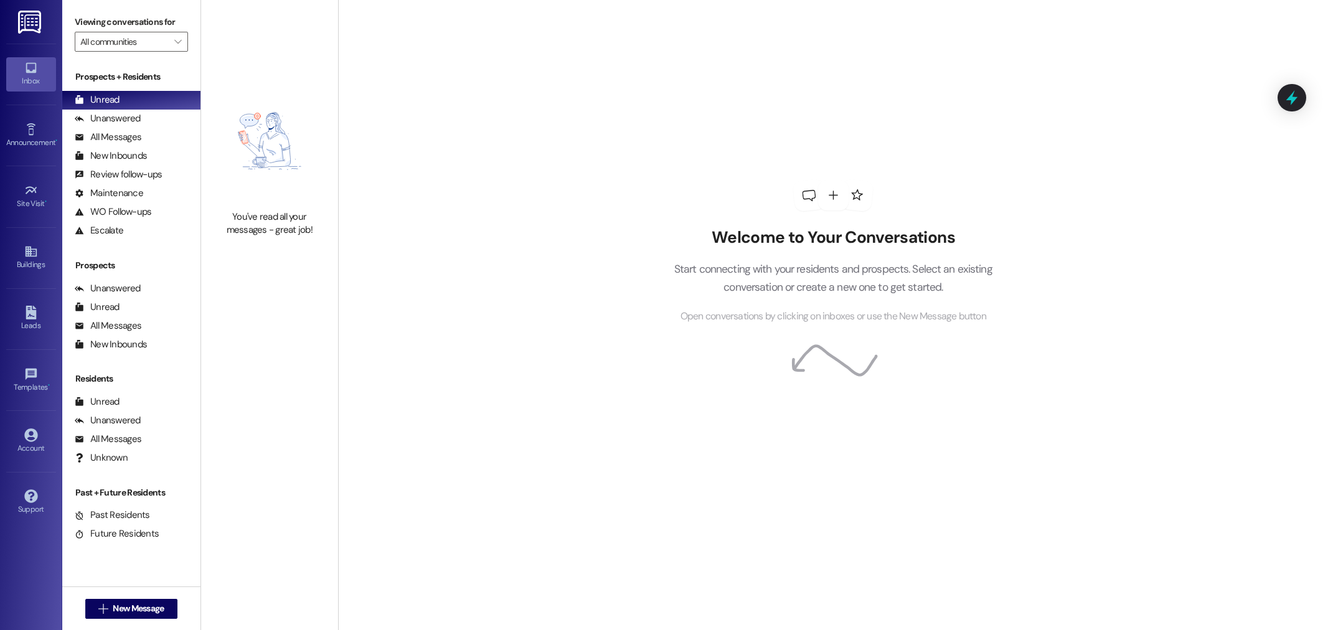  Describe the element at coordinates (113, 212) in the screenshot. I see `div: WO Follow-ups` at that location.